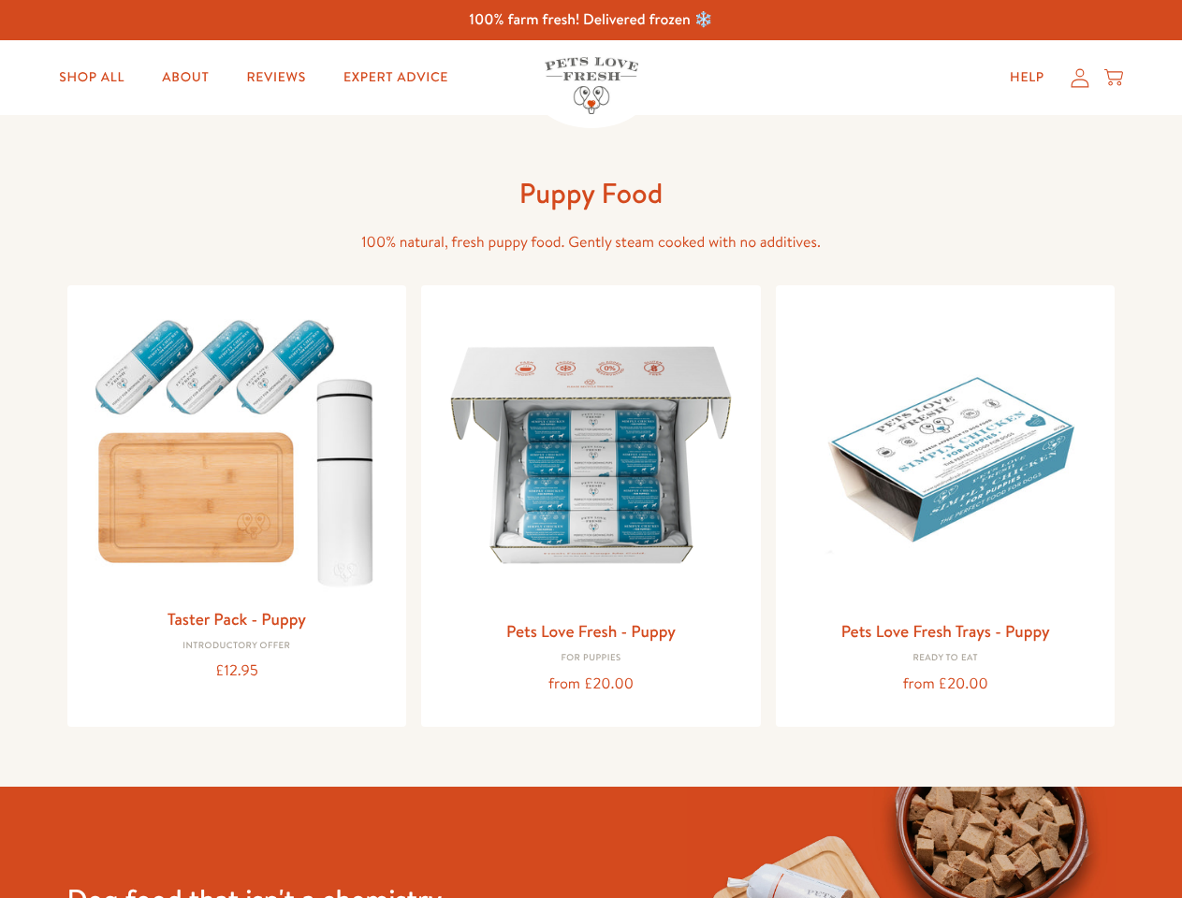 The height and width of the screenshot is (898, 1182). I want to click on div: £12.95, so click(237, 671).